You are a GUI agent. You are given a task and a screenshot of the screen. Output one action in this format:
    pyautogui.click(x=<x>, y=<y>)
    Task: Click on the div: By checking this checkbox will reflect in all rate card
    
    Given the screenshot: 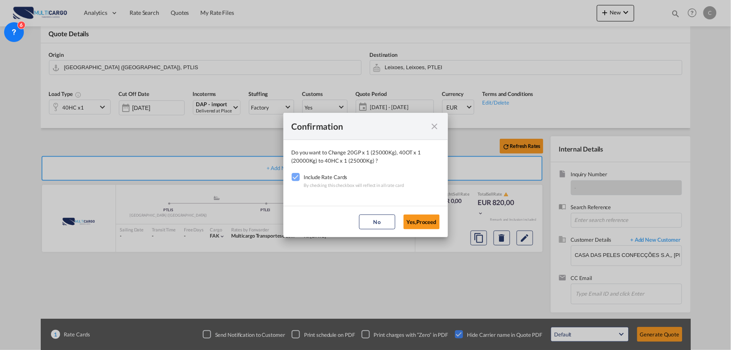 What is the action you would take?
    pyautogui.click(x=354, y=185)
    